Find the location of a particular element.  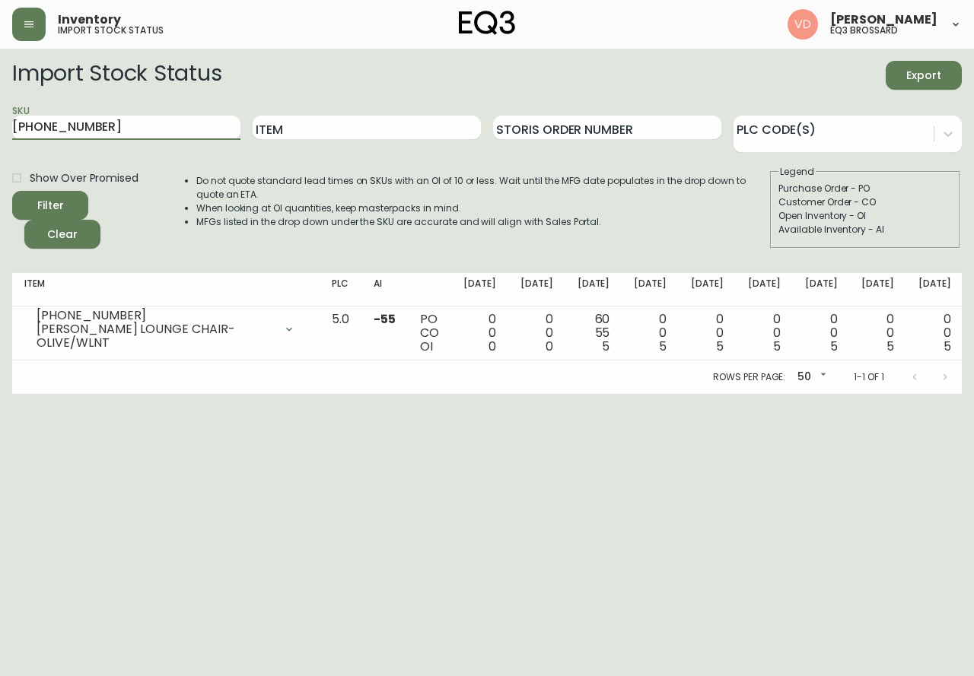

span: Export is located at coordinates (924, 75).